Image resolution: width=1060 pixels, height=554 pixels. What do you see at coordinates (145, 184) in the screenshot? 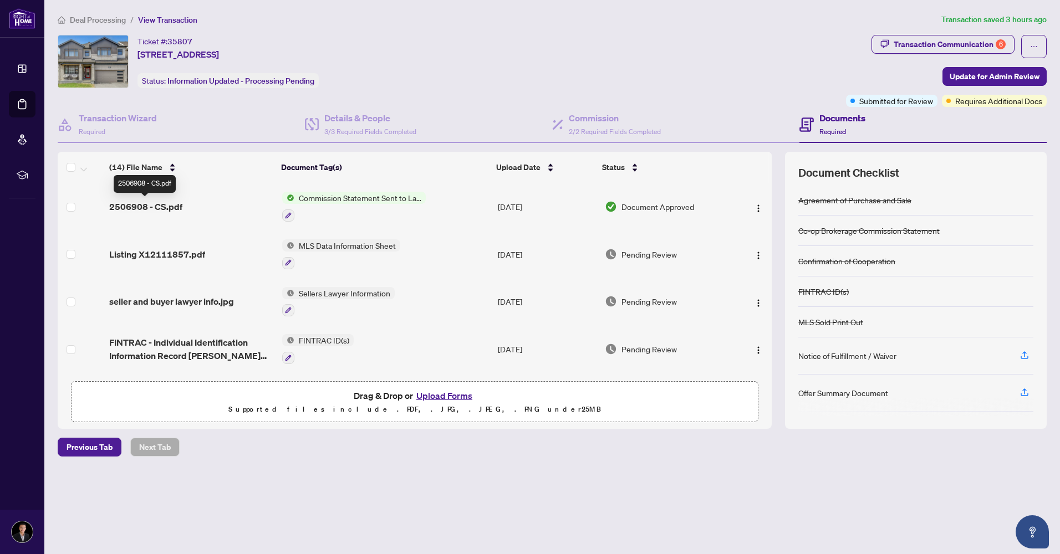
I see `div: 2506908 - CS.pdf` at bounding box center [145, 184].